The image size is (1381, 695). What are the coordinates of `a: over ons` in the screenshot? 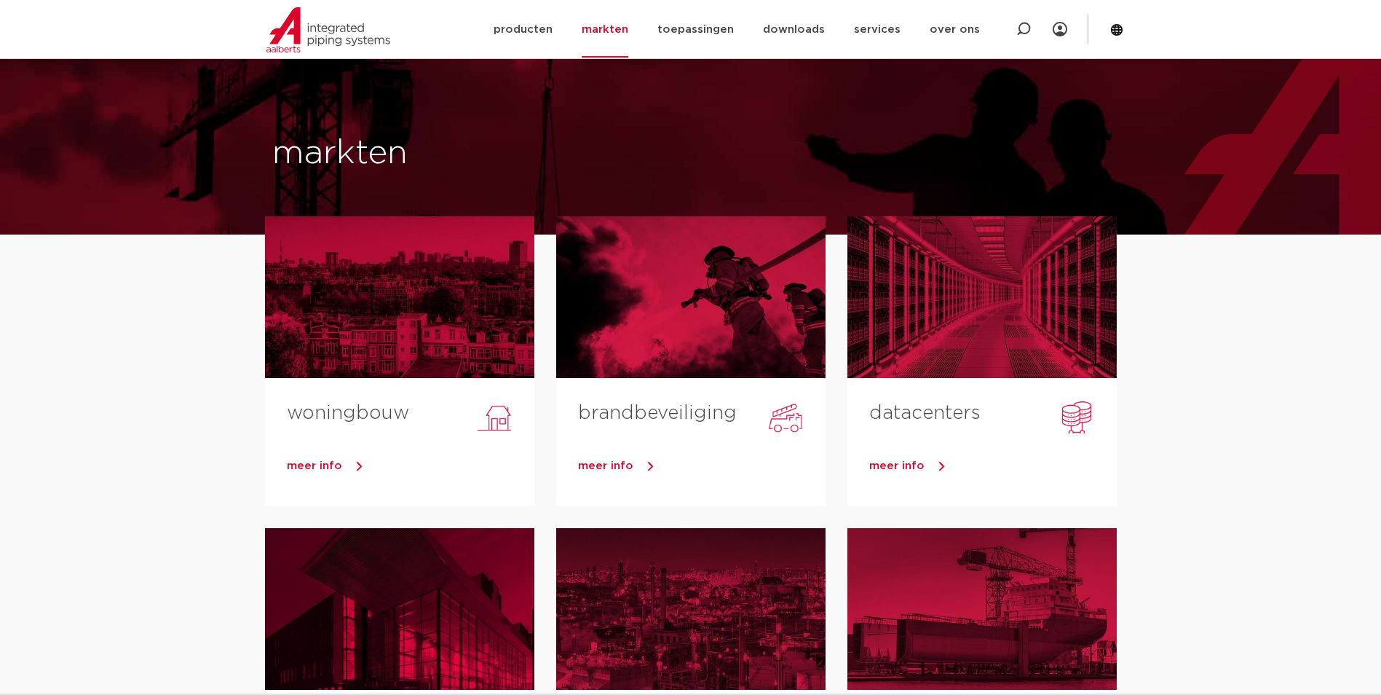 It's located at (954, 29).